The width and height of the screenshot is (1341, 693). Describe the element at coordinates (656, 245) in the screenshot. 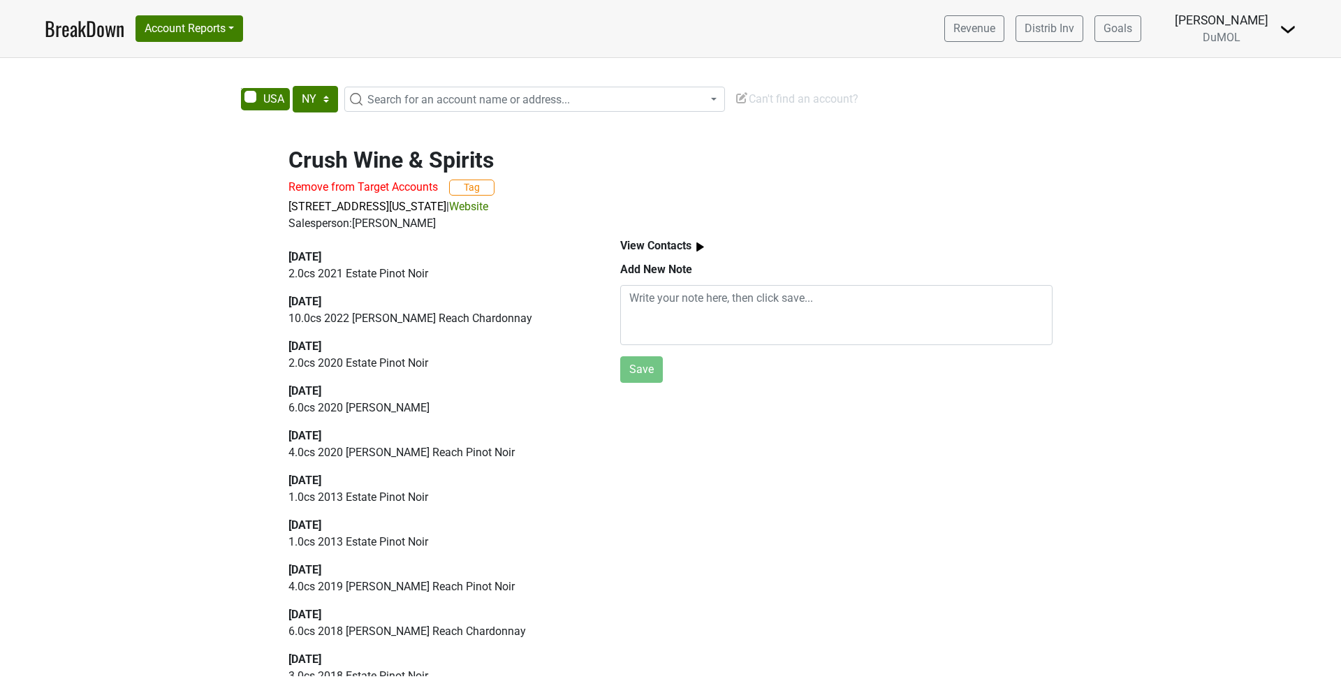

I see `b: View Contacts` at that location.